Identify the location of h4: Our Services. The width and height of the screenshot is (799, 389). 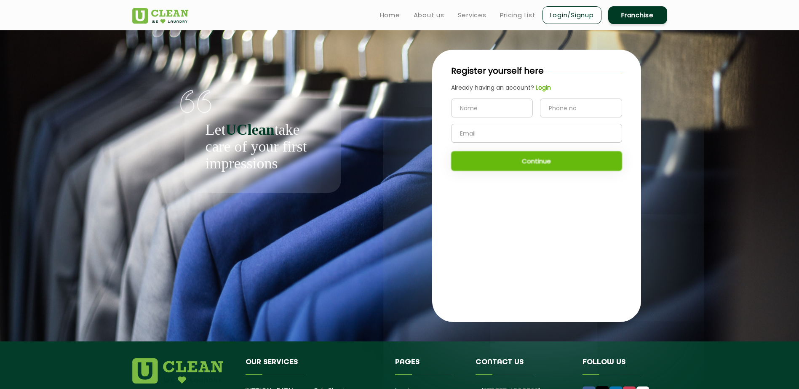
(314, 366).